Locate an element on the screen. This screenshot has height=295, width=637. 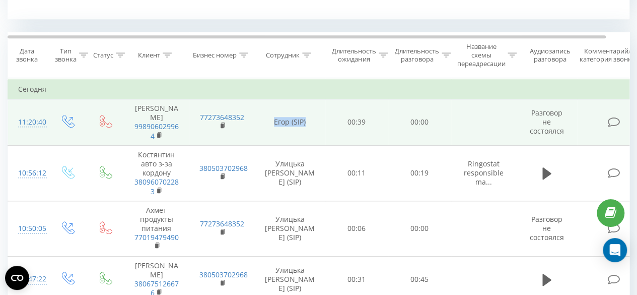
div: Клиент is located at coordinates (149, 55).